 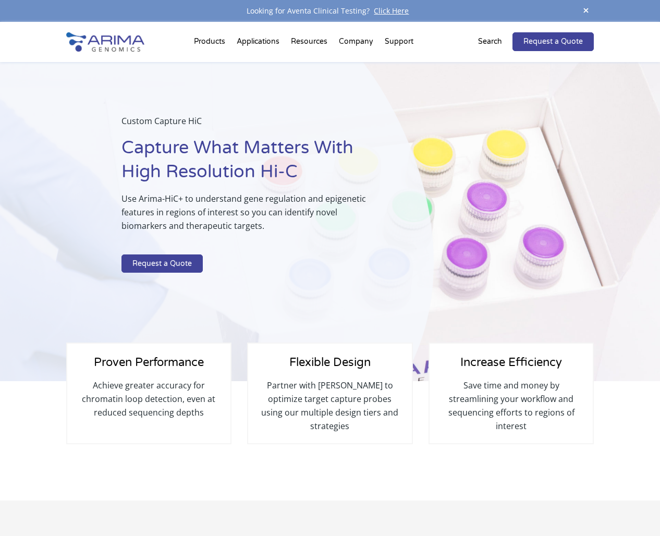 I want to click on h1: Capture What Matters With High Resolution Hi-C, so click(x=251, y=164).